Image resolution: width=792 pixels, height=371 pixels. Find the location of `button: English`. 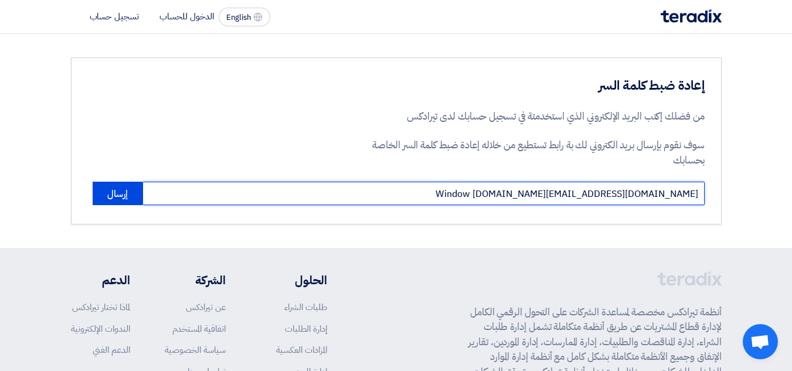

button: English is located at coordinates (245, 17).